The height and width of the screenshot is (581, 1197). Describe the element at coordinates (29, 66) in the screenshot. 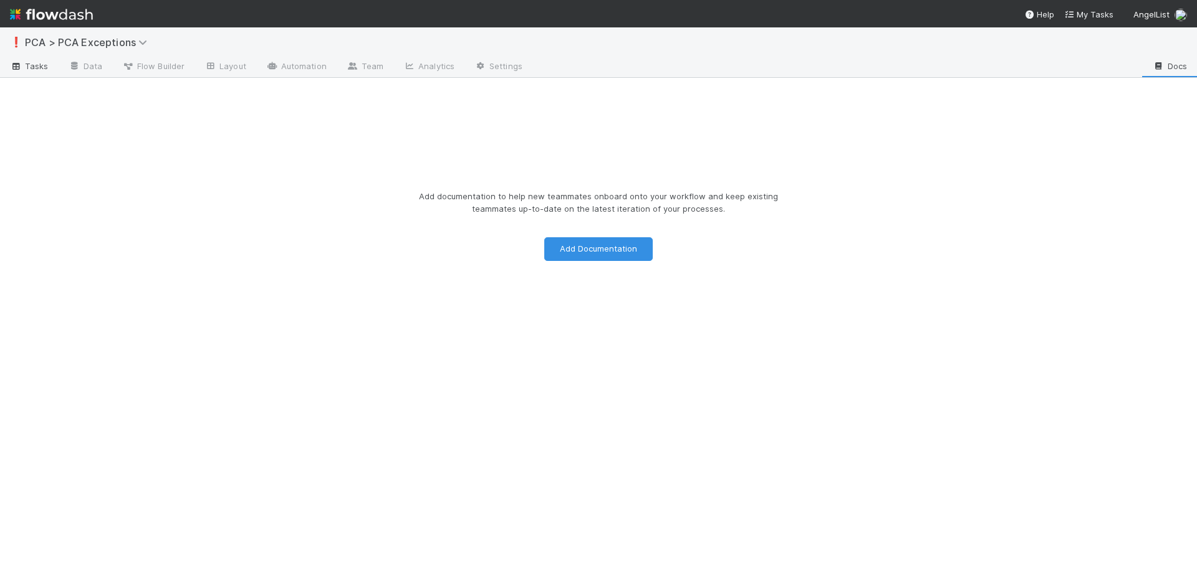

I see `span: Tasks` at that location.